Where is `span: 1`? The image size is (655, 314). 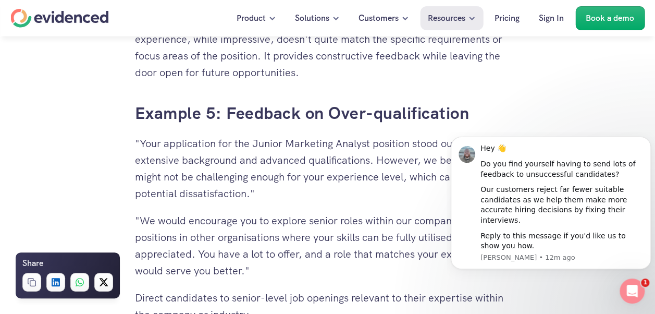
span: 1 is located at coordinates (646, 283).